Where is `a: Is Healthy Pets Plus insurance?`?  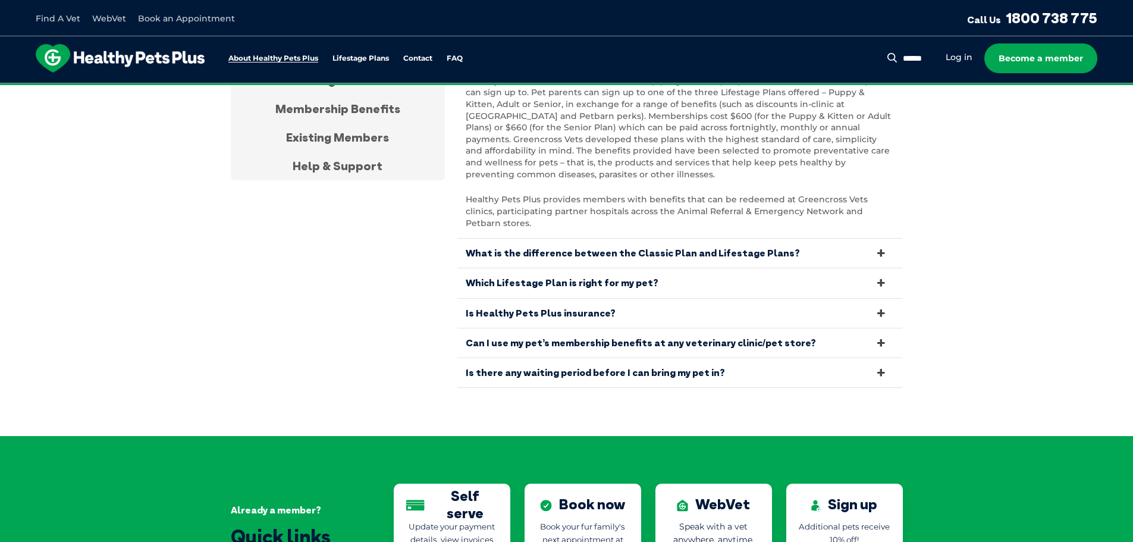
a: Is Healthy Pets Plus insurance? is located at coordinates (680, 313).